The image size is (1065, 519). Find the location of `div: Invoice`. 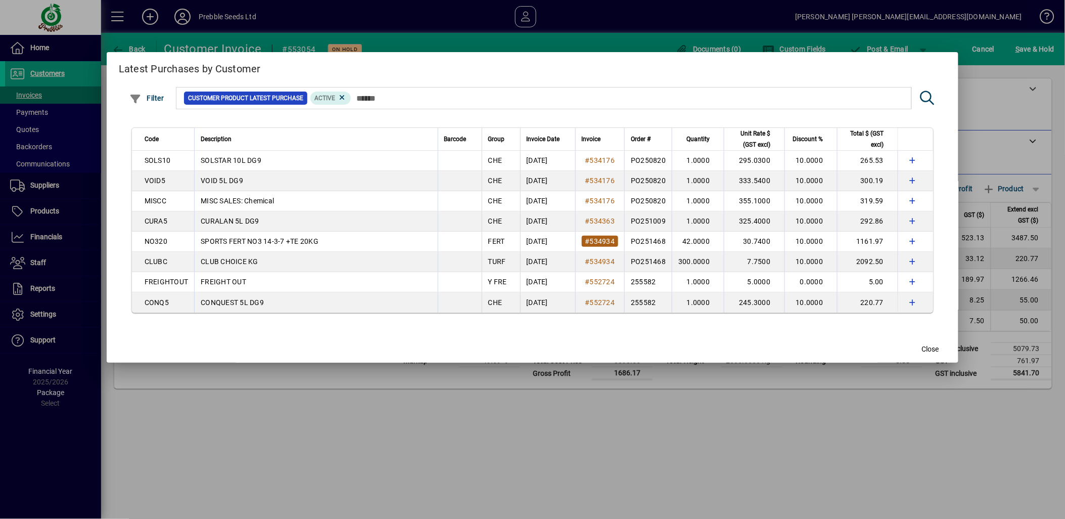

div: Invoice is located at coordinates (600, 139).